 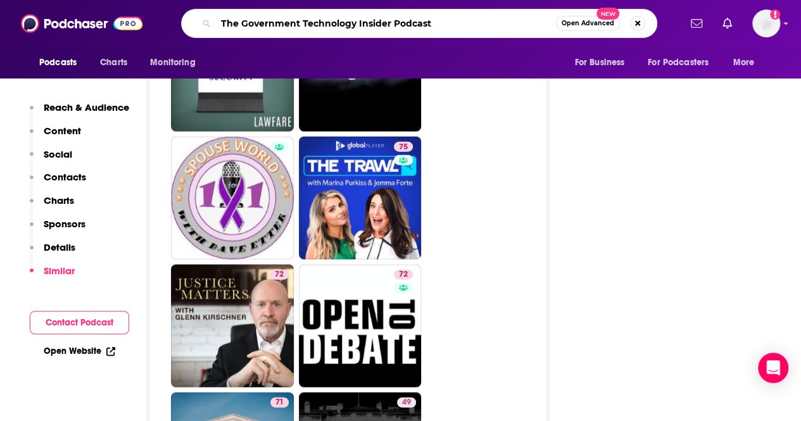 What do you see at coordinates (403, 148) in the screenshot?
I see `span: 75` at bounding box center [403, 148].